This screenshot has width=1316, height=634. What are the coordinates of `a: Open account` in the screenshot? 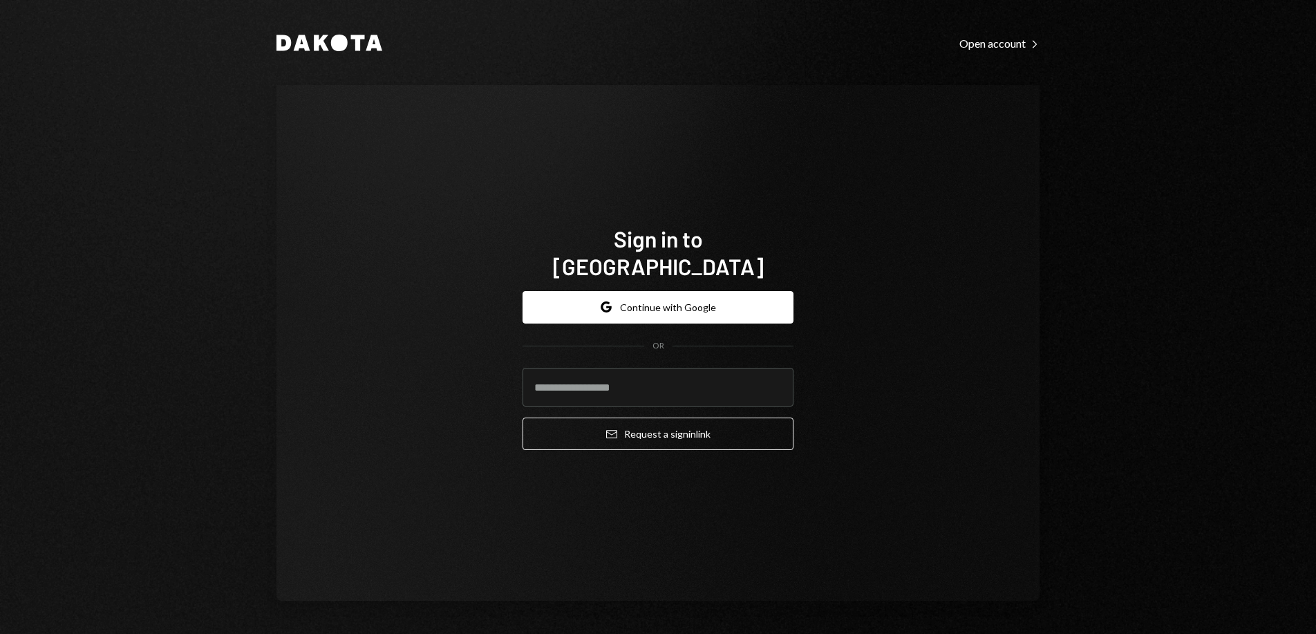 It's located at (1000, 43).